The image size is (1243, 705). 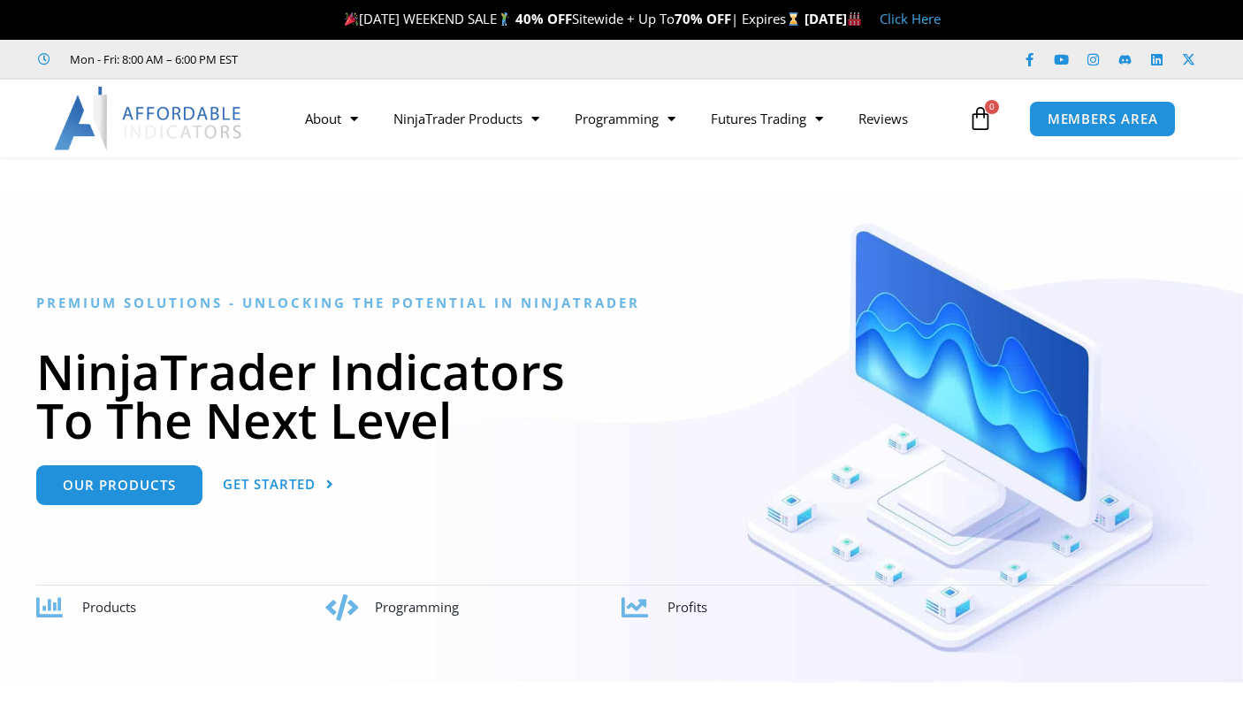 I want to click on img: LogoAI | Affordable Indicators – NinjaTrader, so click(x=149, y=118).